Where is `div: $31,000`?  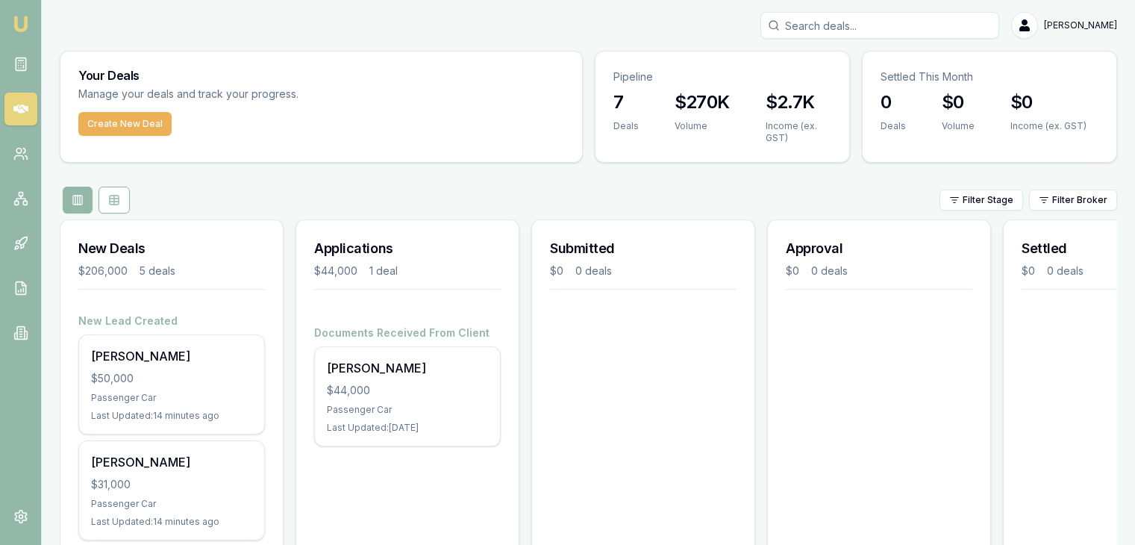 div: $31,000 is located at coordinates (172, 484).